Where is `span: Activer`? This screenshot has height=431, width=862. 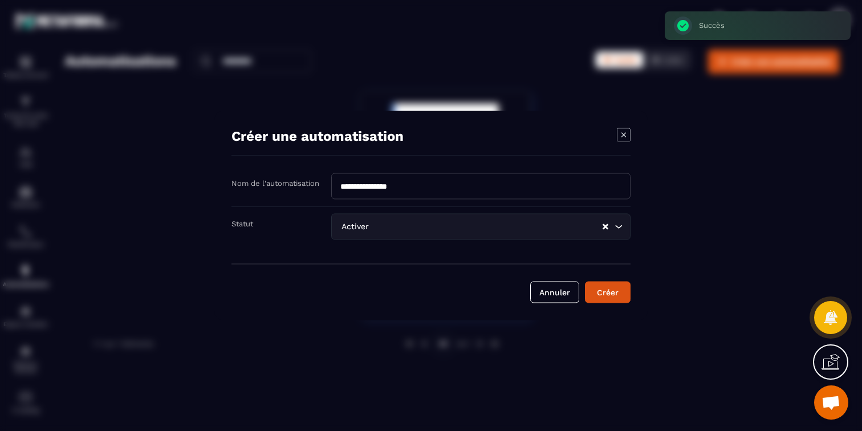
span: Activer is located at coordinates (355, 227).